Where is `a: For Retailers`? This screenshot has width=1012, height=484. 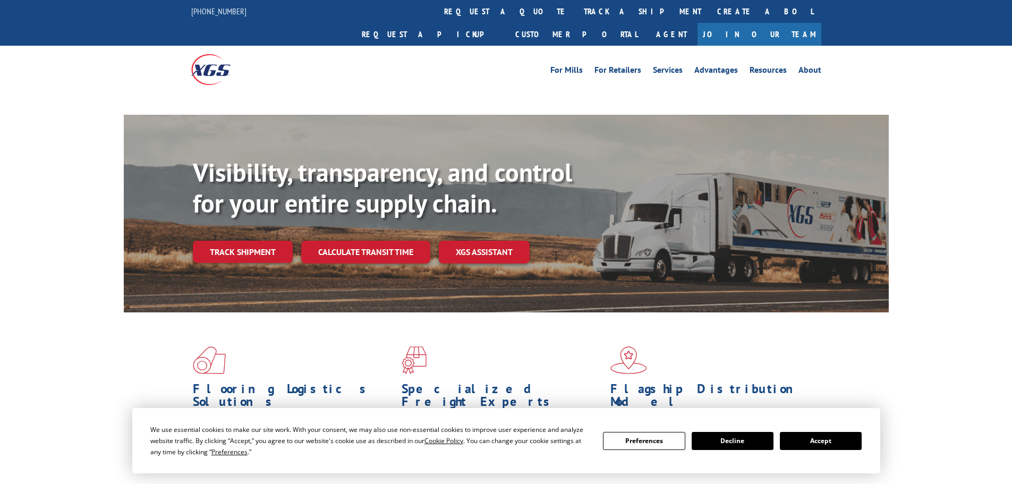
a: For Retailers is located at coordinates (618, 72).